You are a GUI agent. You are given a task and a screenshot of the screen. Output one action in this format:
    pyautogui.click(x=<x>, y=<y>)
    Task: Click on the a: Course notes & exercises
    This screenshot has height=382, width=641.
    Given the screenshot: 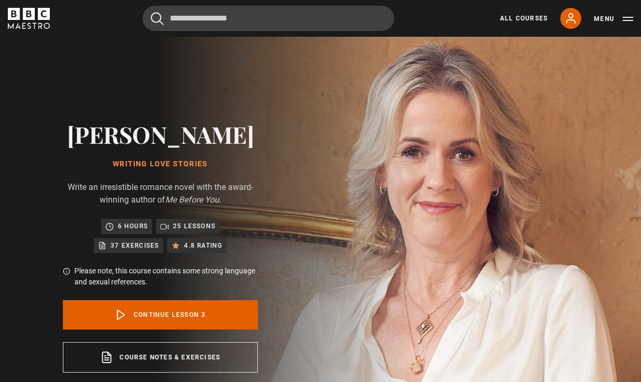 What is the action you would take?
    pyautogui.click(x=160, y=357)
    